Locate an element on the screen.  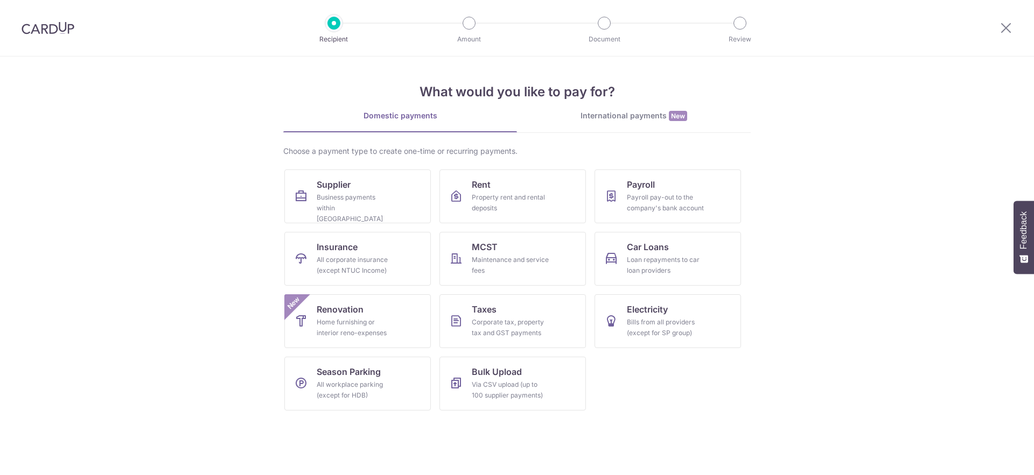
span: Feedback is located at coordinates (1024, 230).